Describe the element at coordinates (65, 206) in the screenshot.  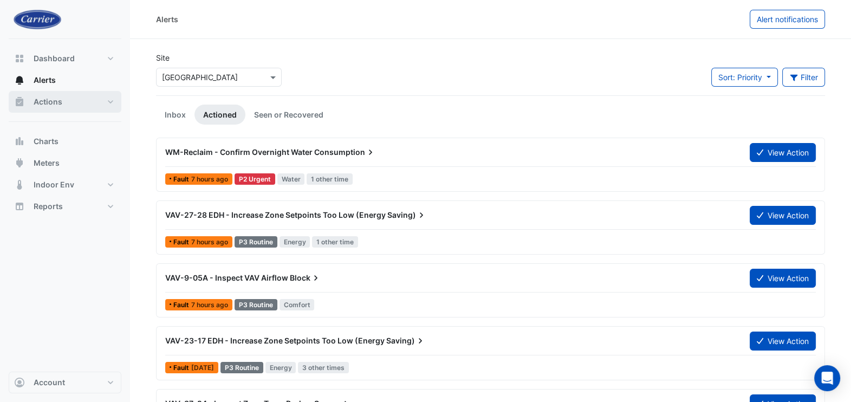
I see `button: Reports` at that location.